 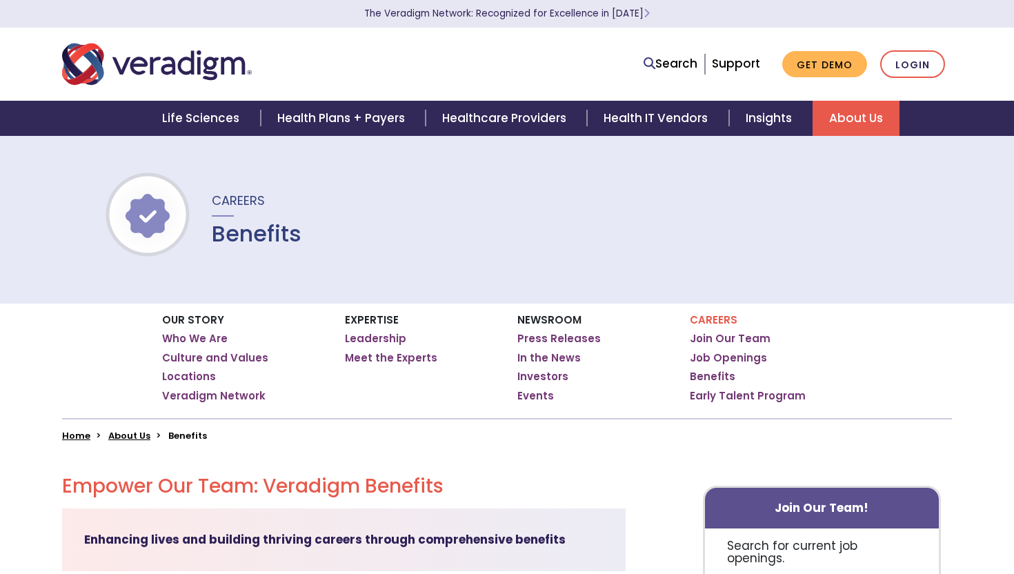 I want to click on a: Health IT Vendors, so click(x=657, y=118).